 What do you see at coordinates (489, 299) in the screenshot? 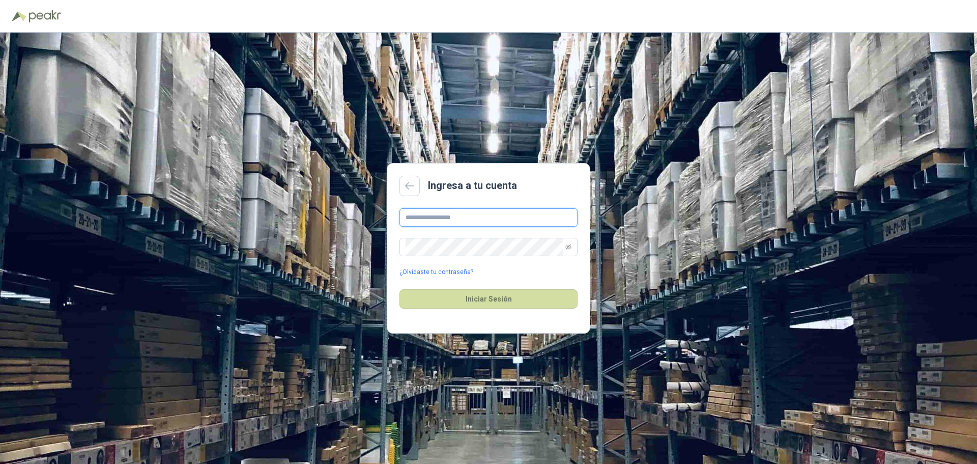
I see `button: Iniciar Sesión` at bounding box center [489, 299].